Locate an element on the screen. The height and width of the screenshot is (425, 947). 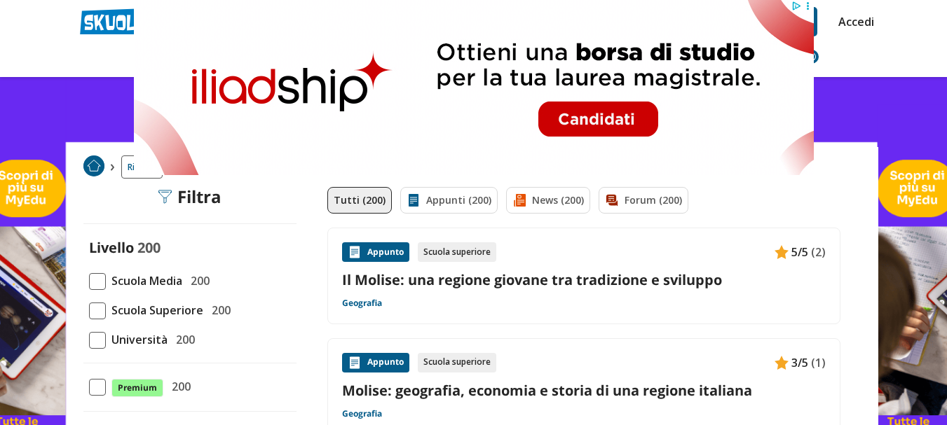
img: Filtra filtri mobile is located at coordinates (165, 197).